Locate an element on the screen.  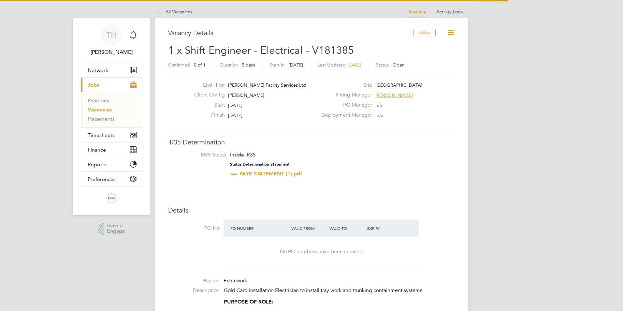
label: Start In is located at coordinates (277, 65).